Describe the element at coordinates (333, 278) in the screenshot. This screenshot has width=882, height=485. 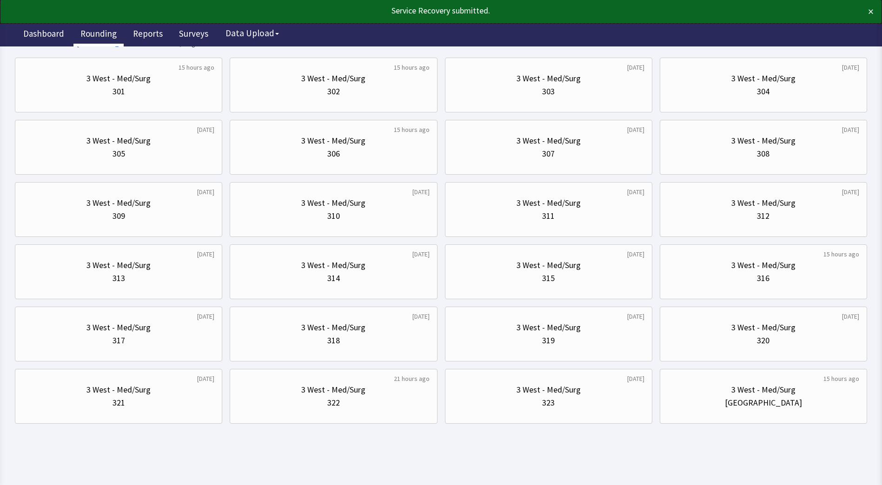
I see `div: 314` at that location.